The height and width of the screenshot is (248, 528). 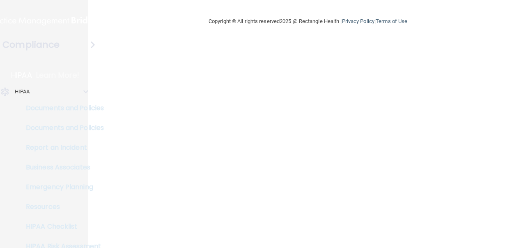 I want to click on p: HIPAA Checklist, so click(x=61, y=226).